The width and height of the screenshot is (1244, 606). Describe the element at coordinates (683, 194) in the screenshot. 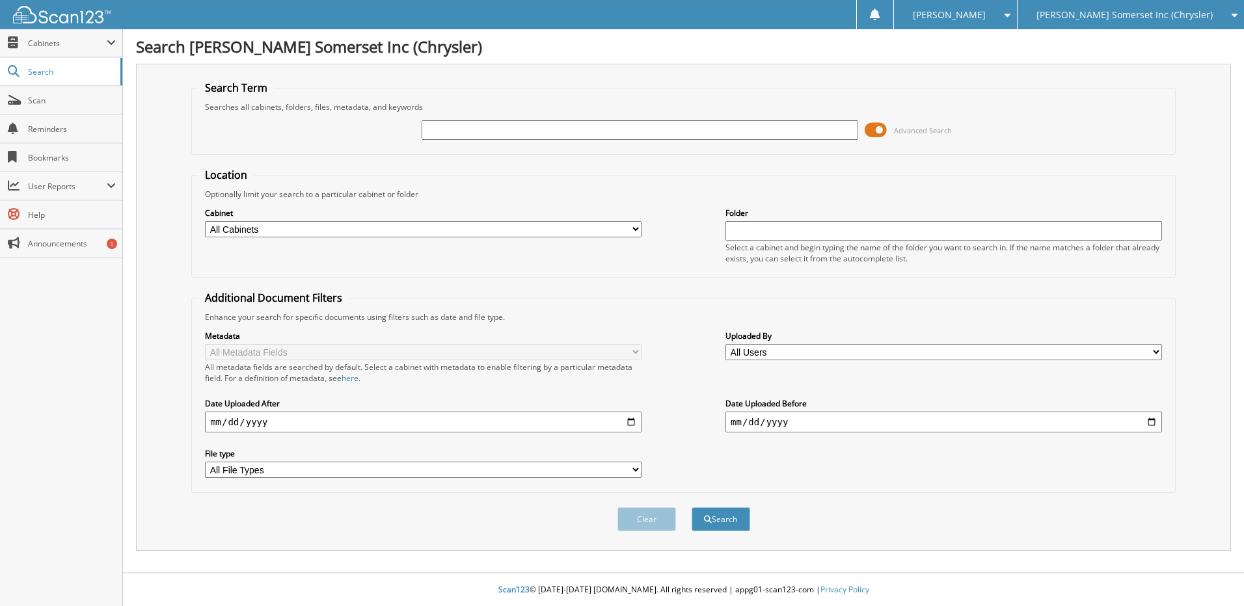

I see `div: Optionally limit your search to a particular cabinet or folder` at that location.